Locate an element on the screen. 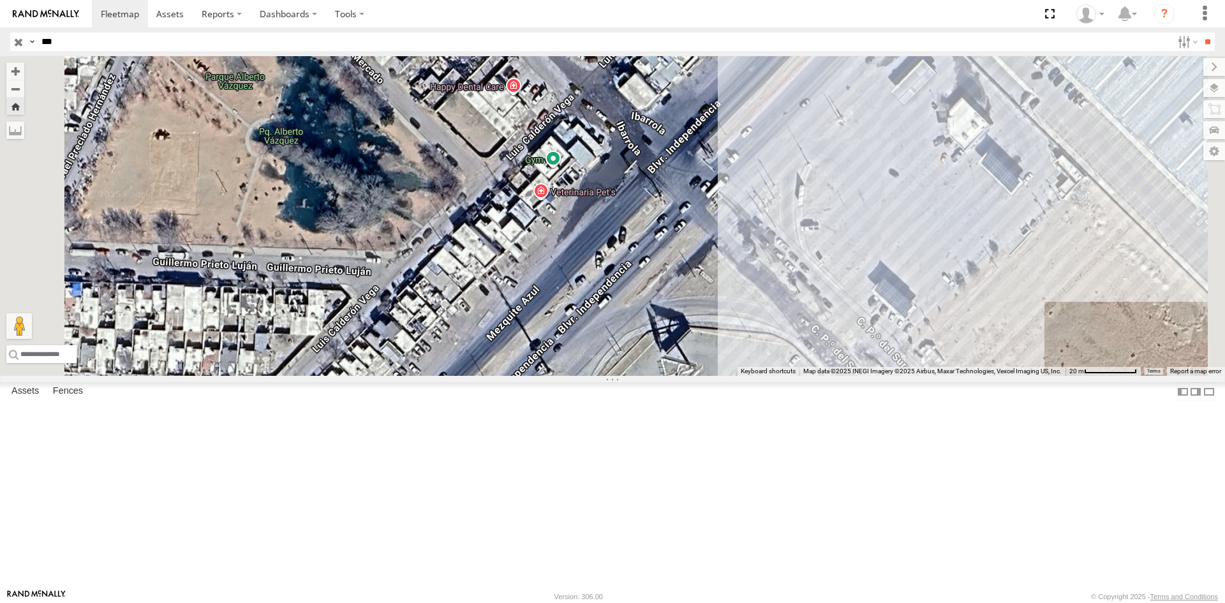 The width and height of the screenshot is (1225, 603). label: Fences is located at coordinates (68, 392).